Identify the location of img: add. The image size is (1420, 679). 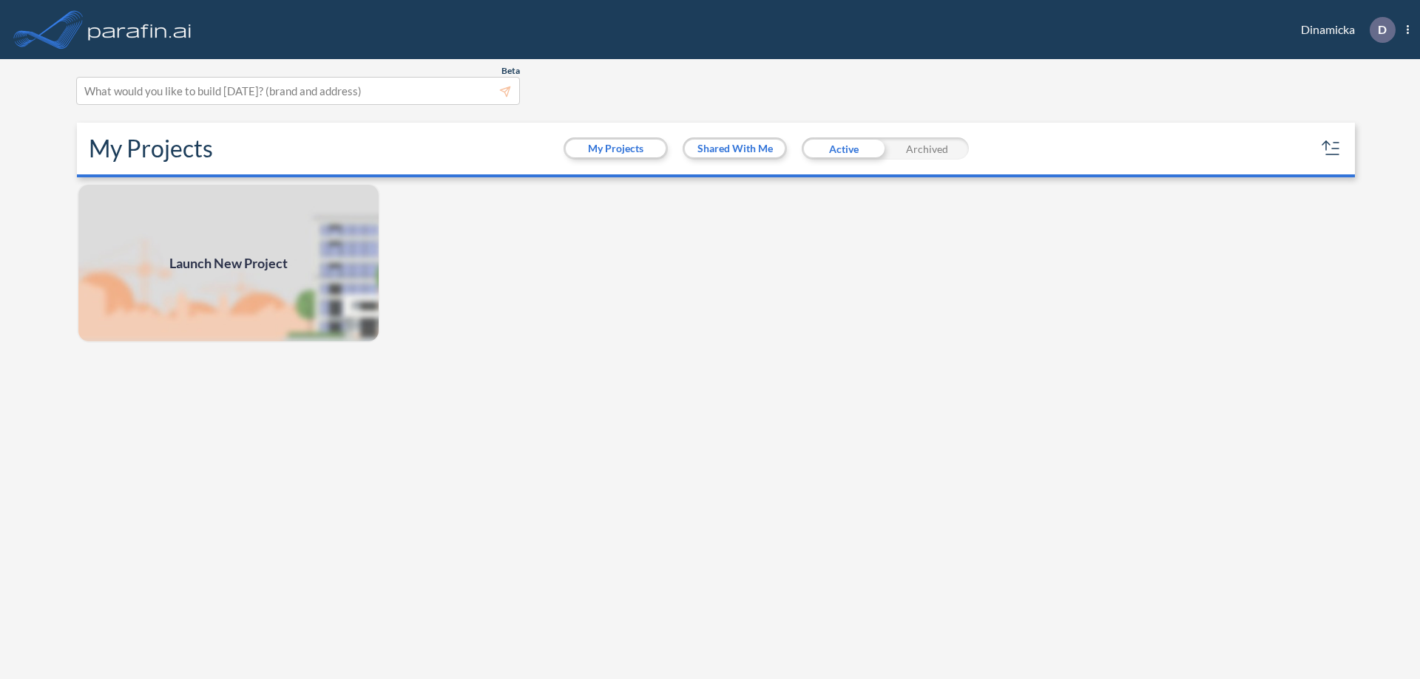
(228, 263).